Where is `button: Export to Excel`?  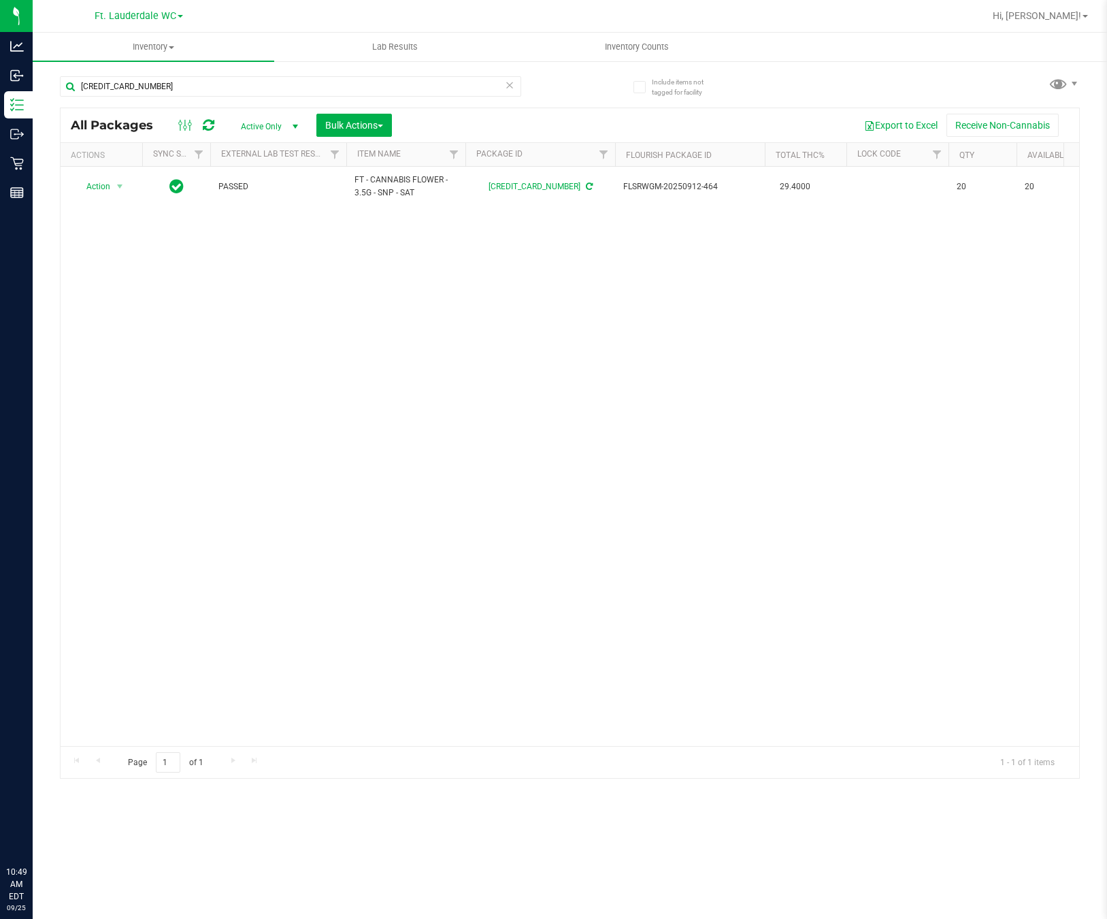 button: Export to Excel is located at coordinates (901, 125).